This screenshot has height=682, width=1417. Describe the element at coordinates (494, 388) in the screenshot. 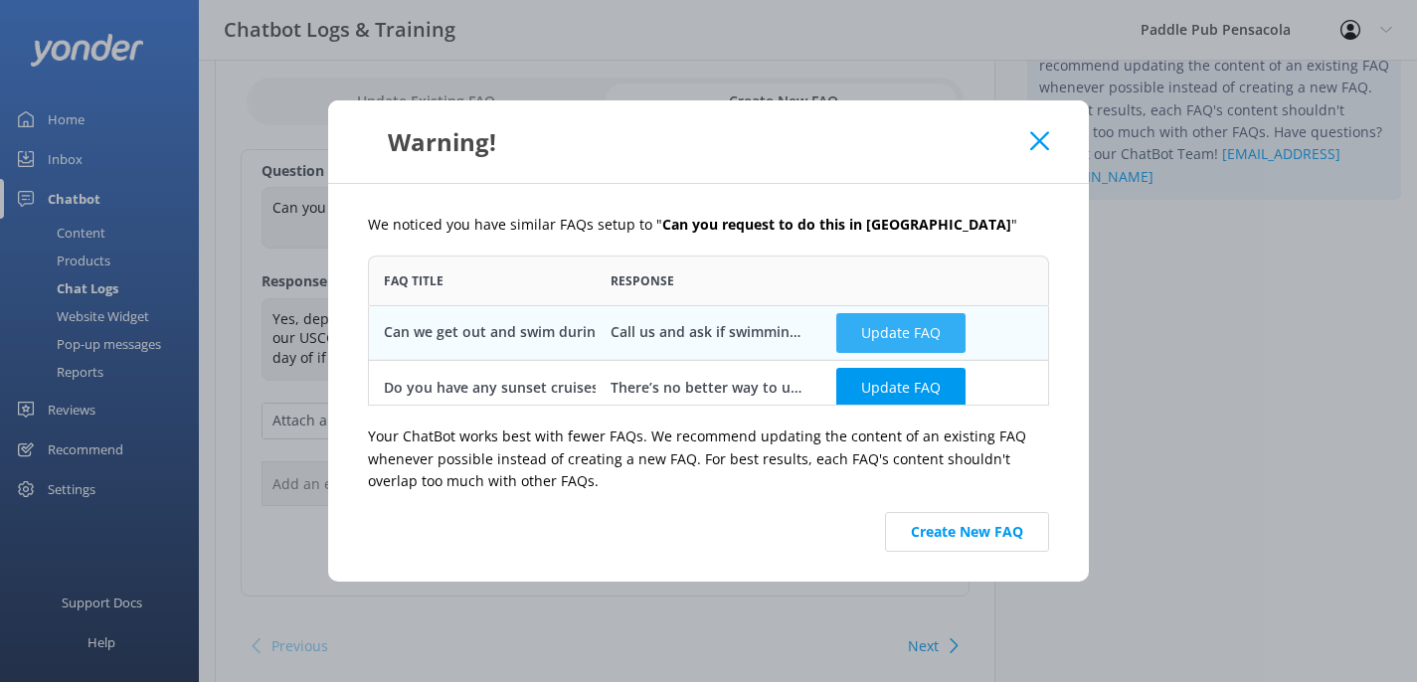

I see `div: Do you have any sunset cruises?` at that location.